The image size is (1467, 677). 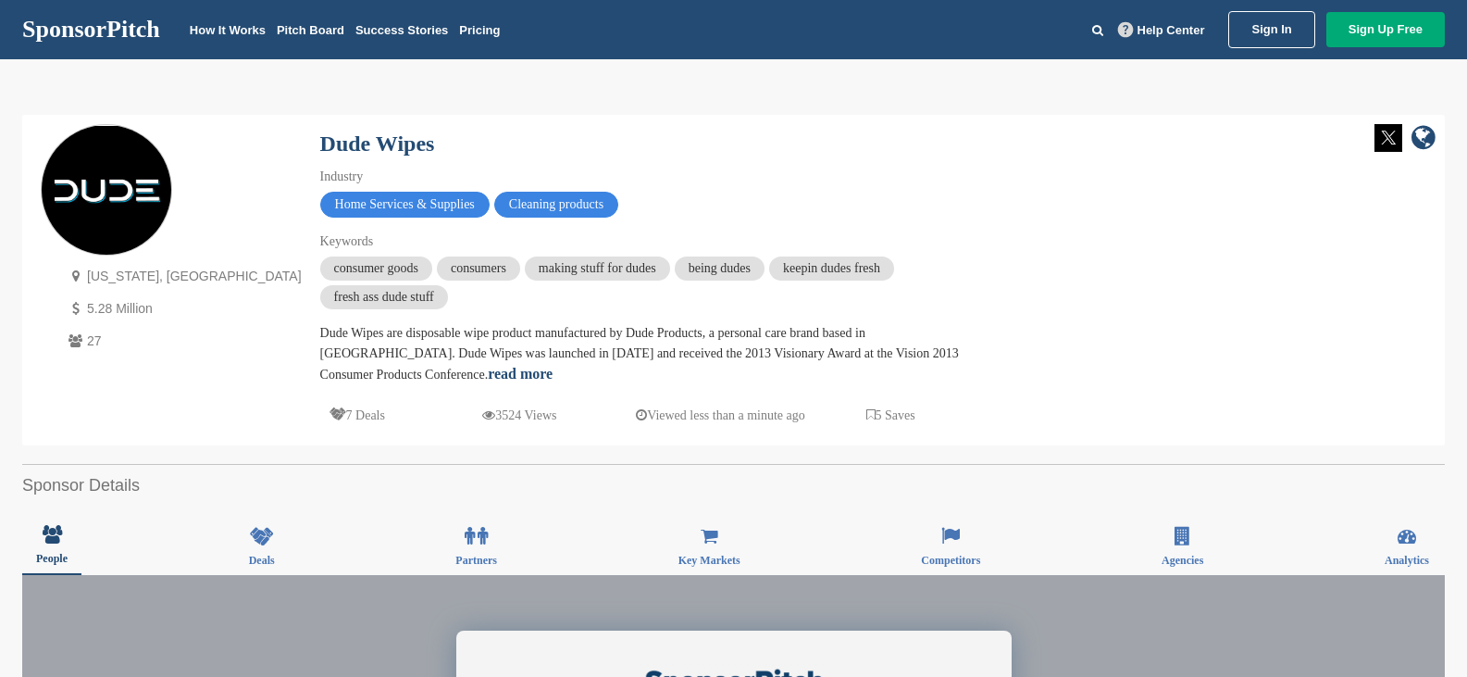 I want to click on span: Home Services & Supplies, so click(x=405, y=205).